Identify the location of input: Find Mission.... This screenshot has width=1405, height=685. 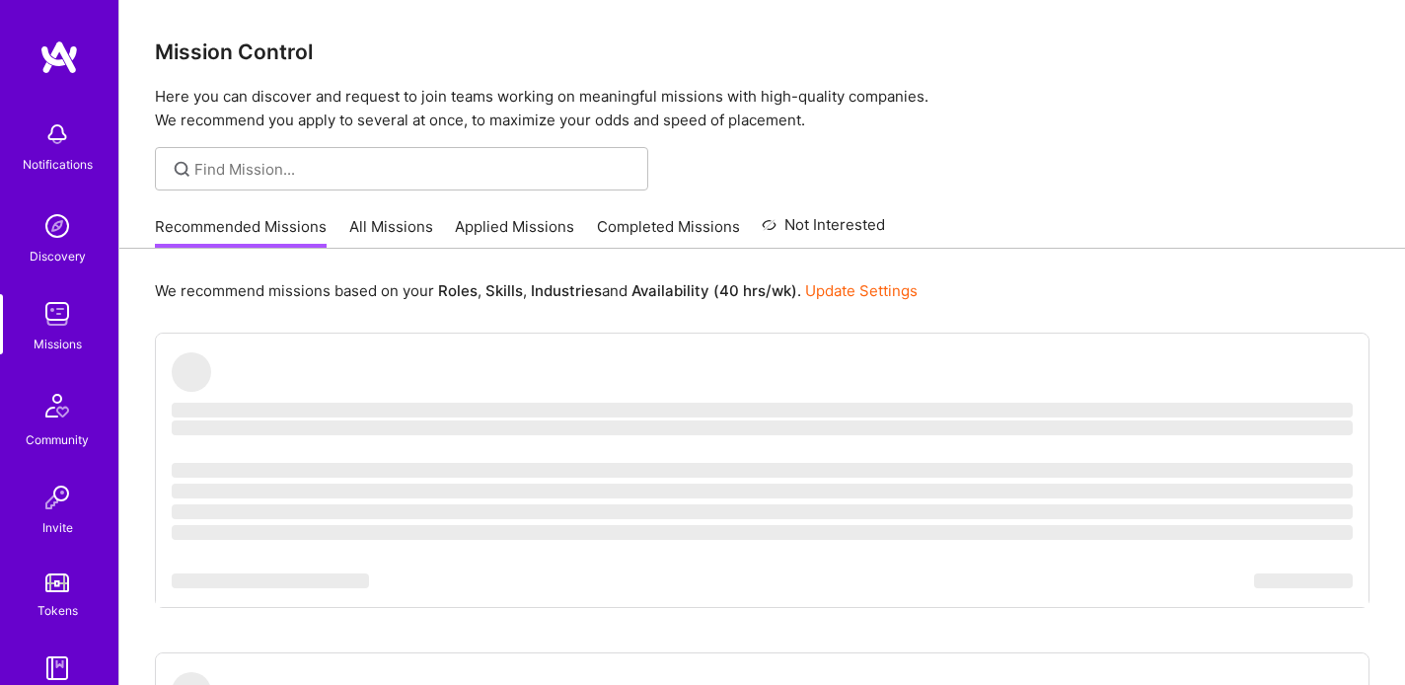
(413, 169).